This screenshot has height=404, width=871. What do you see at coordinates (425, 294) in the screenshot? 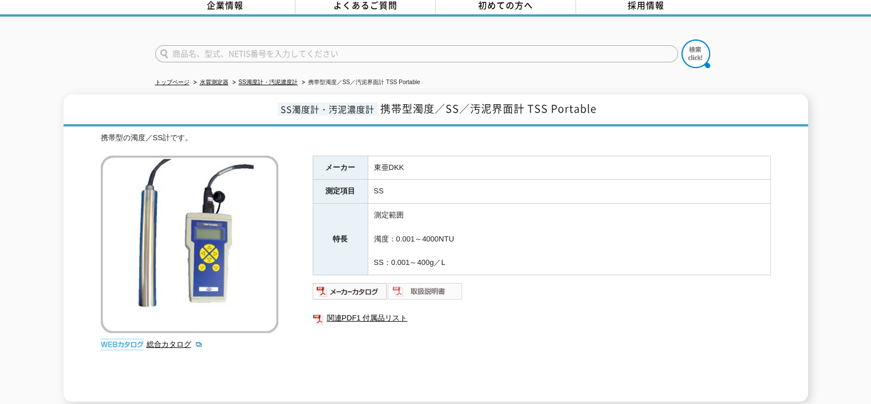
I see `a: 取扱説明書` at bounding box center [425, 294].